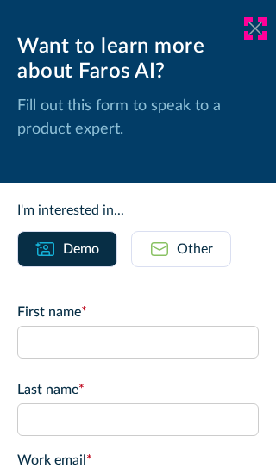 The width and height of the screenshot is (276, 474). I want to click on label: First name, so click(138, 312).